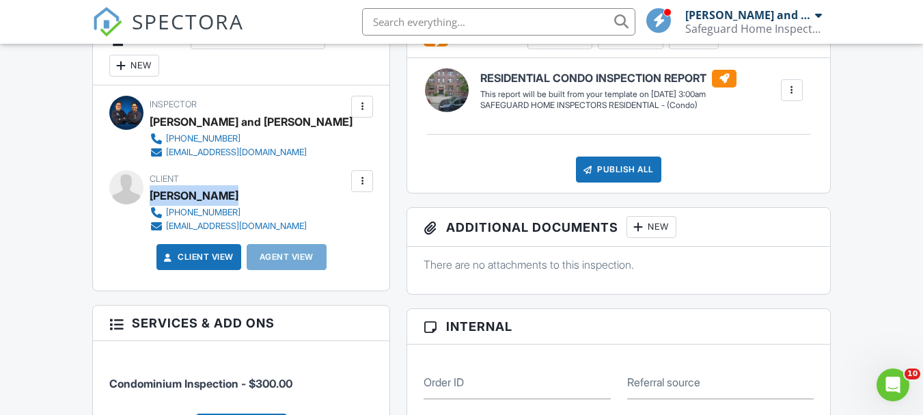 The height and width of the screenshot is (415, 923). Describe the element at coordinates (107, 22) in the screenshot. I see `img: The Best Home Inspection Software - Spectora` at that location.